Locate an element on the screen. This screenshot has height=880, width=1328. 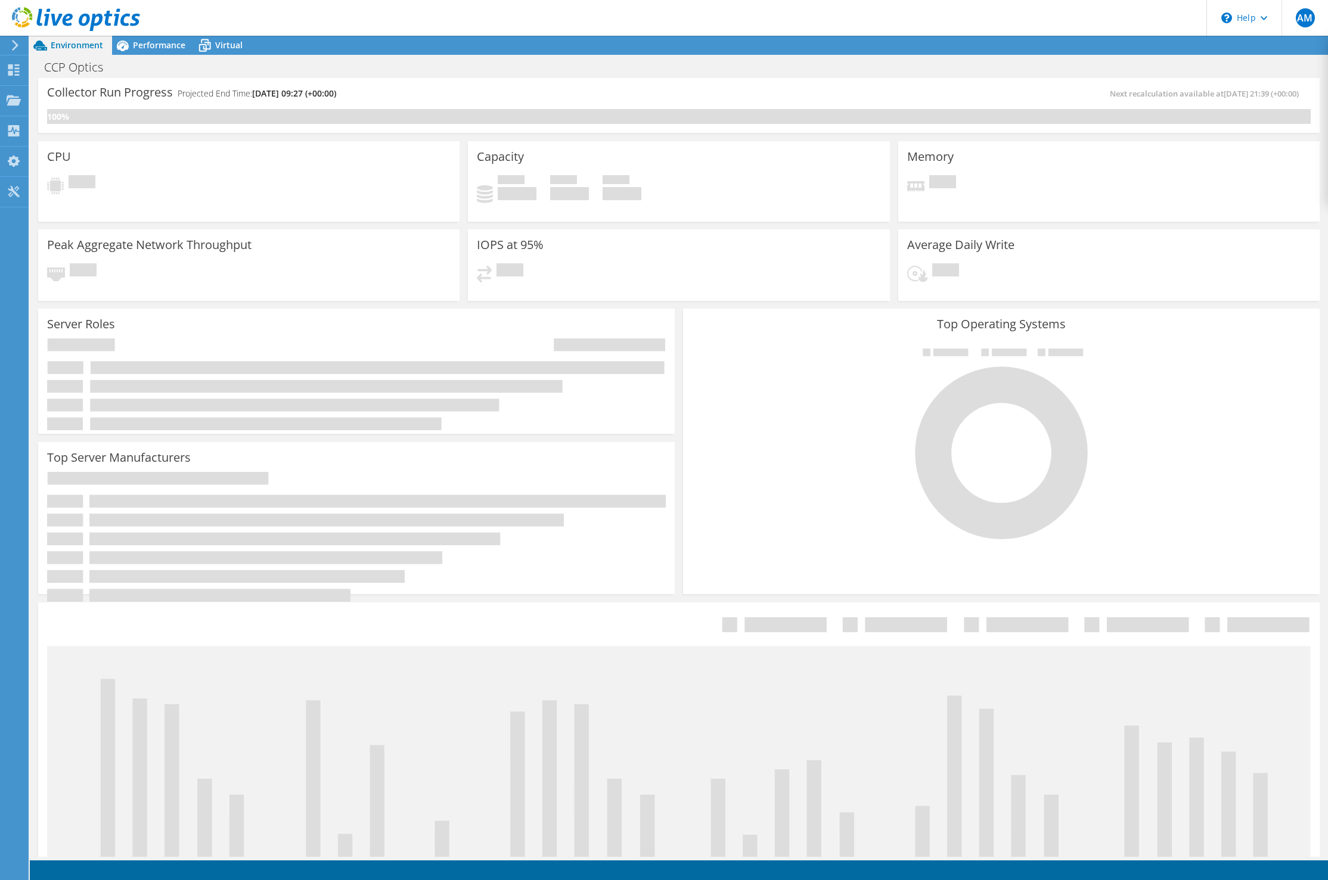
span: Virtual is located at coordinates (229, 45).